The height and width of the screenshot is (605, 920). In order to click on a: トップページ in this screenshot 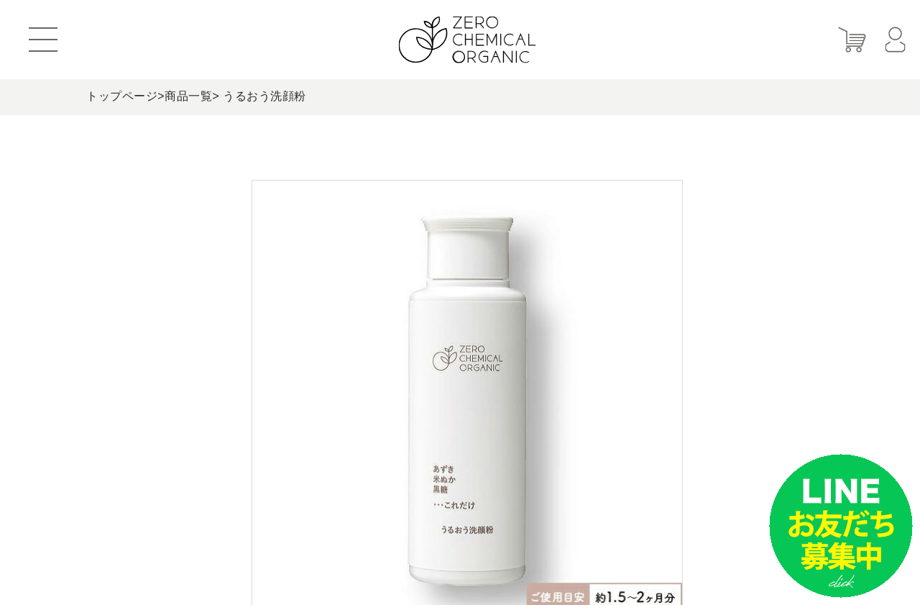, I will do `click(122, 96)`.